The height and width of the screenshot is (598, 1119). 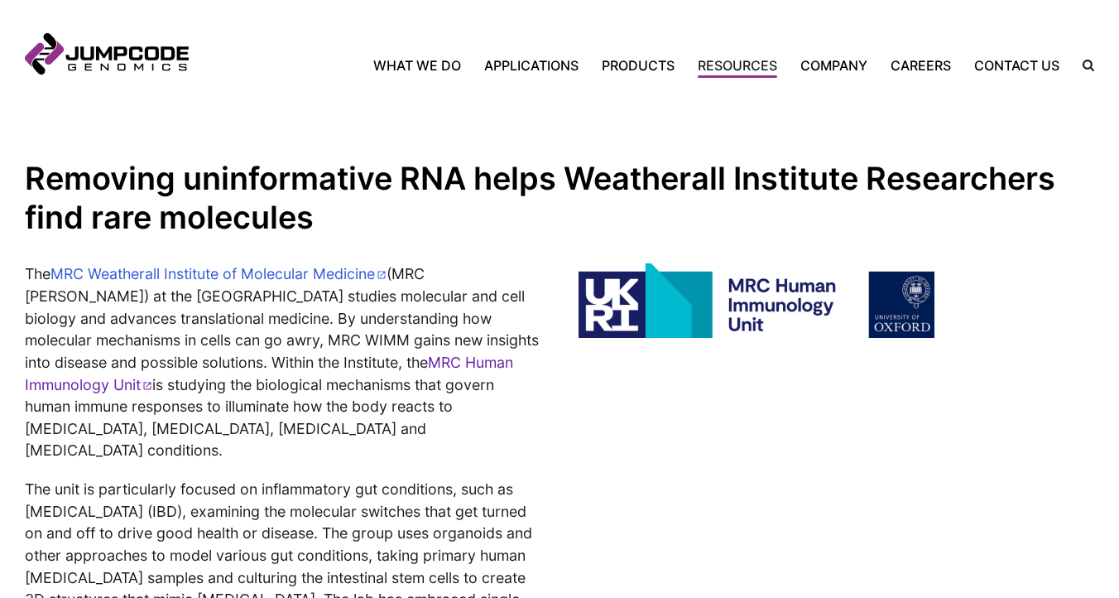 I want to click on a: Company, so click(x=834, y=65).